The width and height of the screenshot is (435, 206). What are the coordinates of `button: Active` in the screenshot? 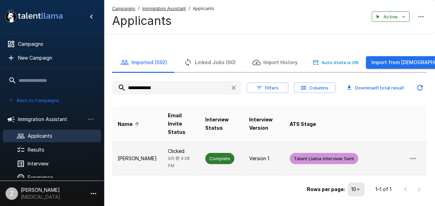 It's located at (390, 17).